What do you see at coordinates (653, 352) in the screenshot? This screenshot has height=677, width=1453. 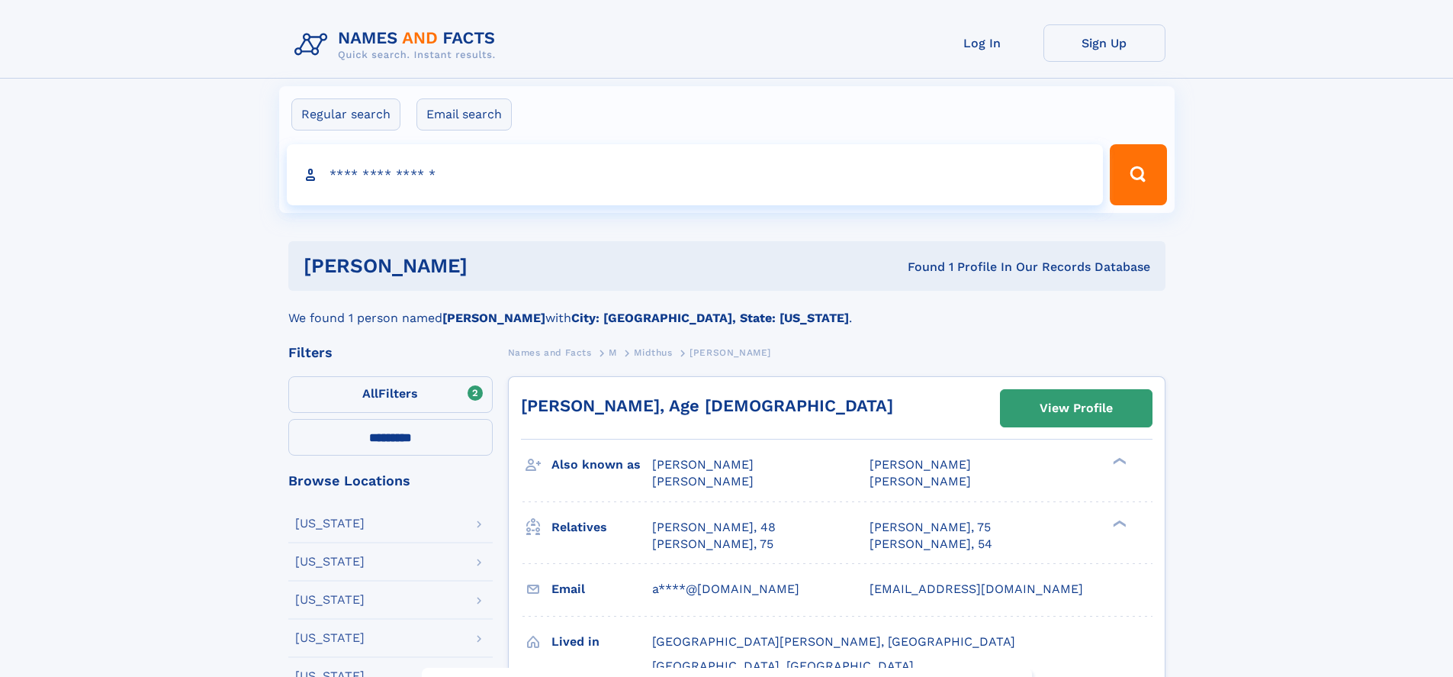 I see `a: Midthus` at bounding box center [653, 352].